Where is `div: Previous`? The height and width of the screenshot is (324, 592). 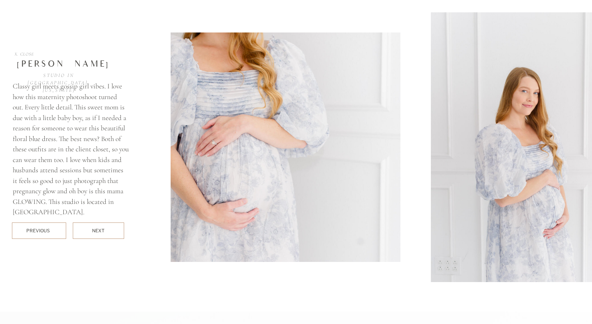 div: Previous is located at coordinates (39, 231).